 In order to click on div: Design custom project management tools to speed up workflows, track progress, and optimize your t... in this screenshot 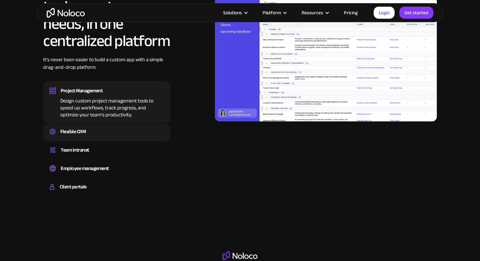, I will do `click(107, 107)`.